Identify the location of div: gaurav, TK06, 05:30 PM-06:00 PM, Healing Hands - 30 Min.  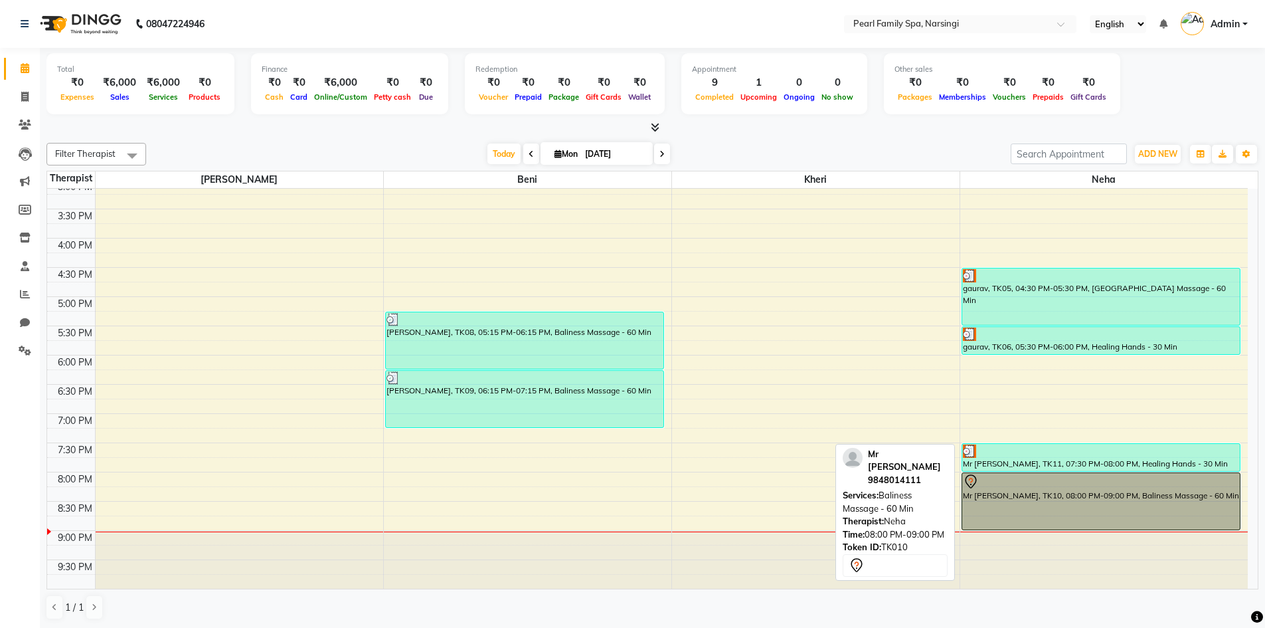
(1101, 340).